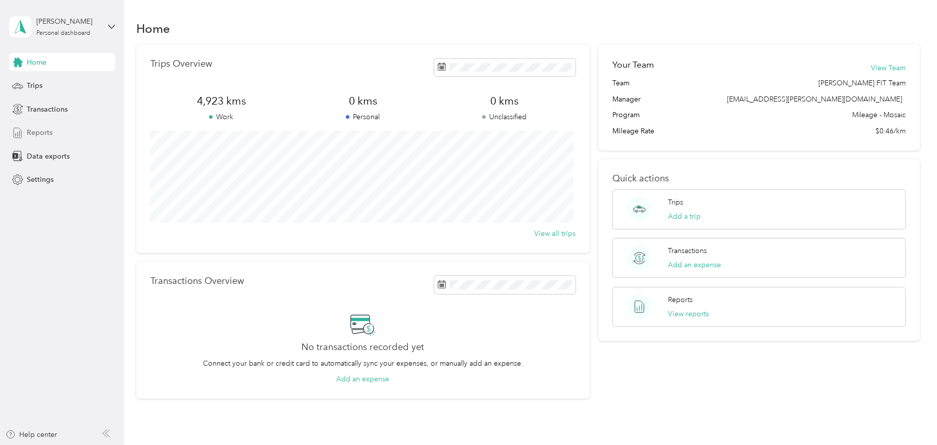 The image size is (937, 445). What do you see at coordinates (197, 281) in the screenshot?
I see `p: Transactions Overview` at bounding box center [197, 281].